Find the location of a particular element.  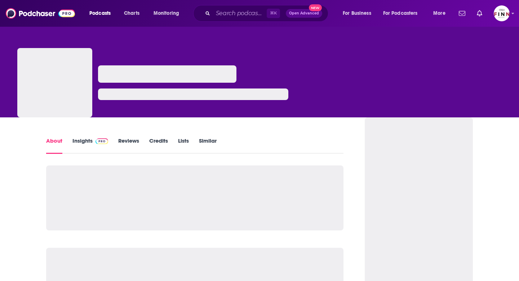

span: Monitoring is located at coordinates (166, 13).